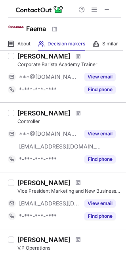 The image size is (126, 254). What do you see at coordinates (40, 10) in the screenshot?
I see `img: ContactOut v5.3.10` at bounding box center [40, 10].